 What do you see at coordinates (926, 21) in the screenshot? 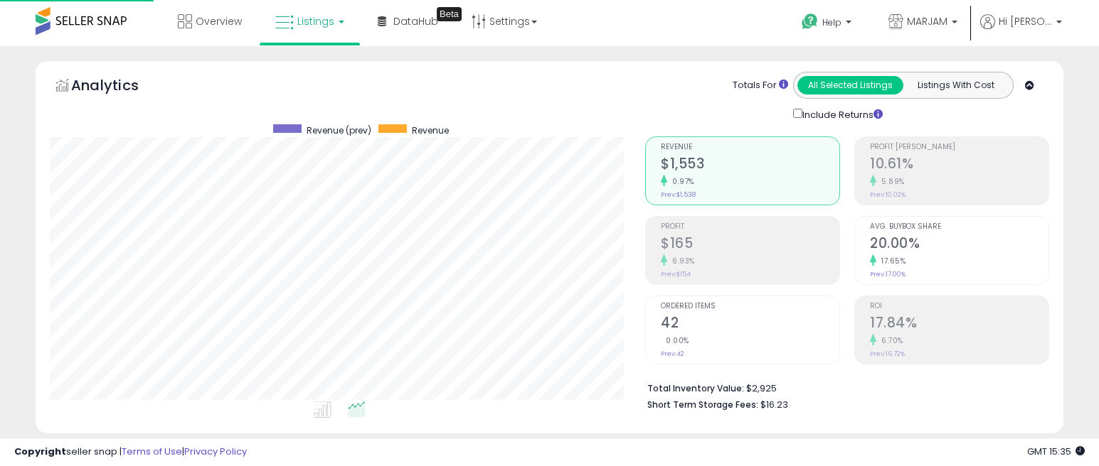
I see `span: MARJAM` at bounding box center [926, 21].